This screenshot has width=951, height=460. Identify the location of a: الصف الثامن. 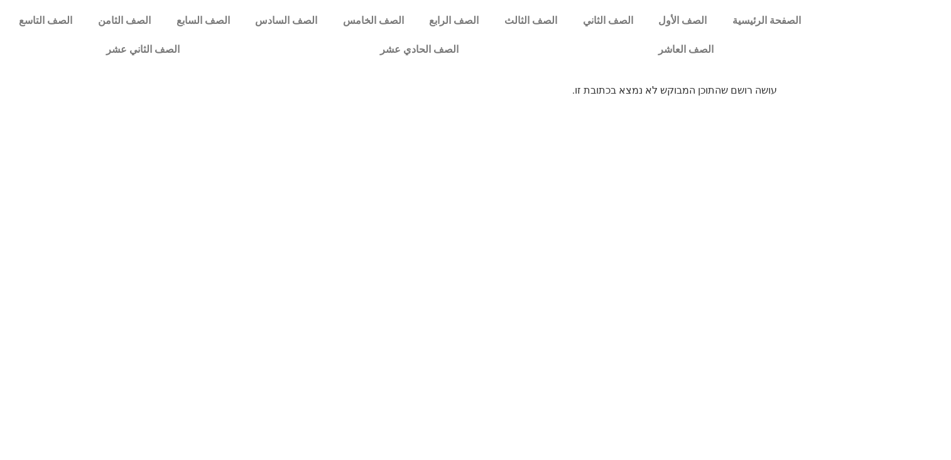
(124, 21).